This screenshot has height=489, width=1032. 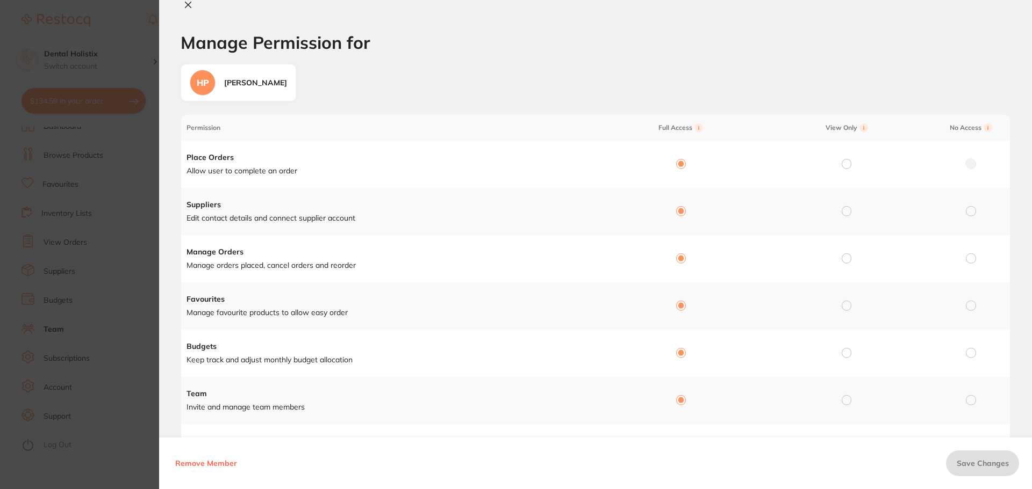 What do you see at coordinates (391, 205) in the screenshot?
I see `h4: Suppliers` at bounding box center [391, 205].